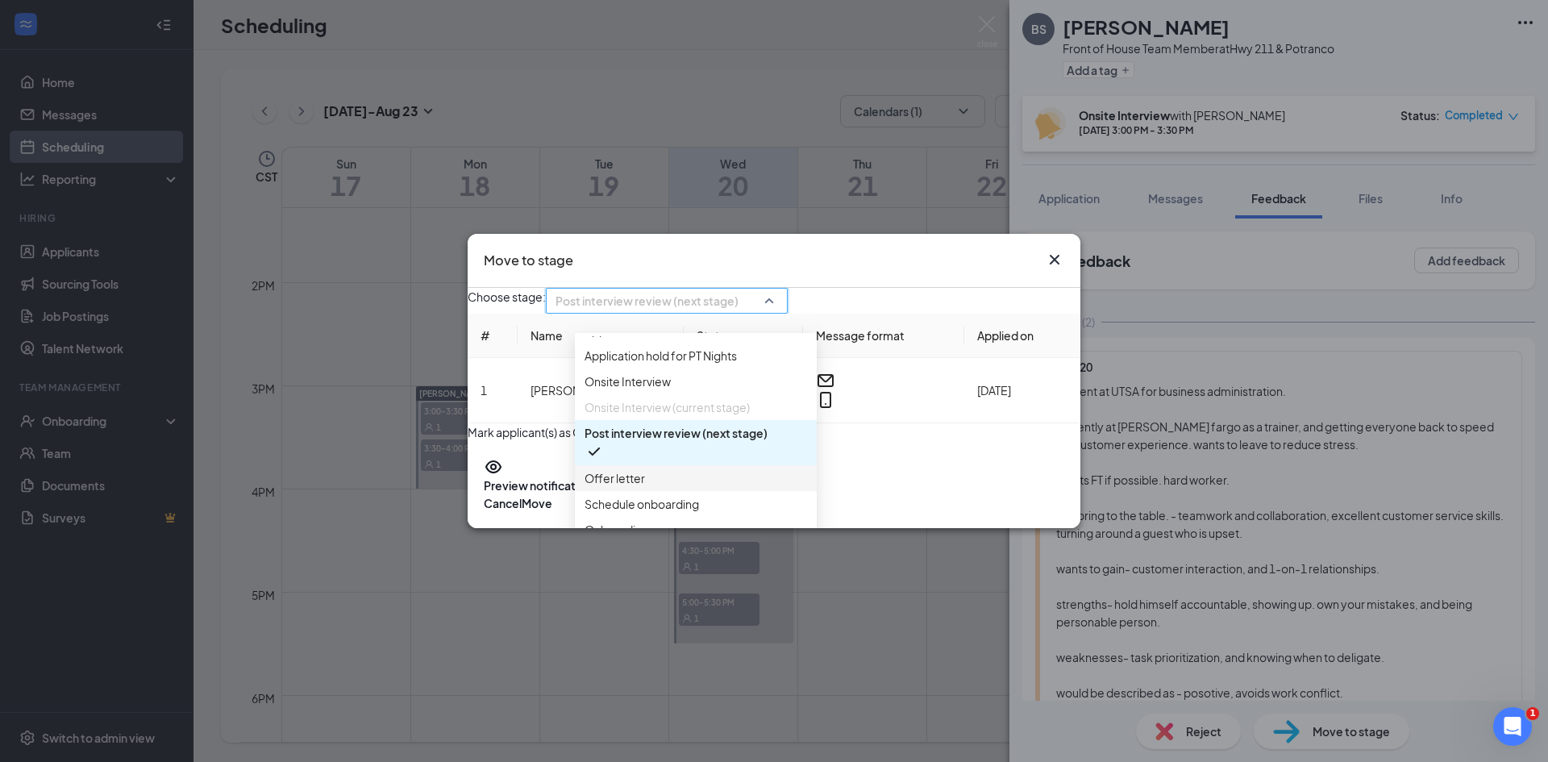 This screenshot has width=1548, height=762. What do you see at coordinates (884, 335) in the screenshot?
I see `th: Message format` at bounding box center [884, 335].